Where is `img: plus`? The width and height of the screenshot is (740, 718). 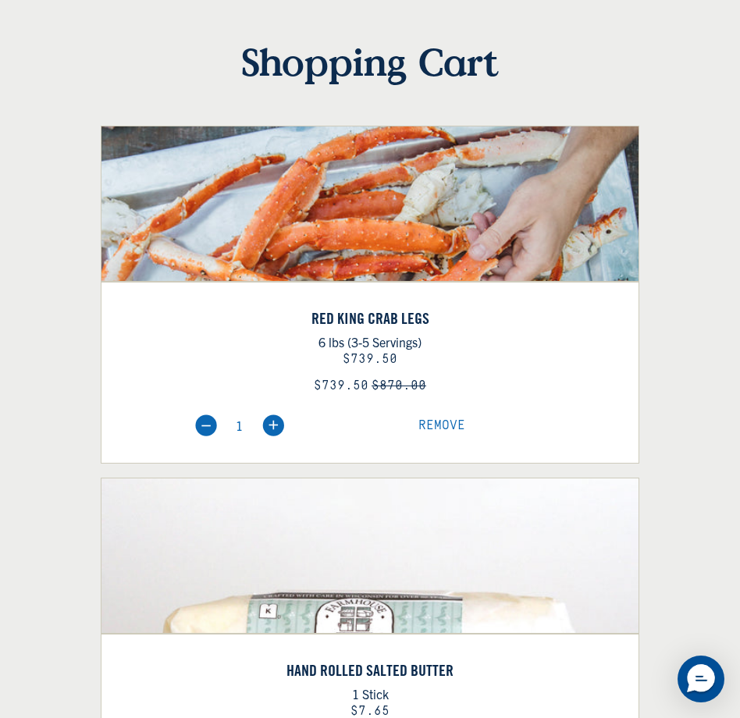
img: plus is located at coordinates (273, 425).